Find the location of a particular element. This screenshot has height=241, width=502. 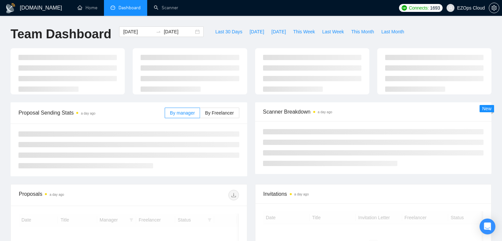

span: to is located at coordinates (158, 32).